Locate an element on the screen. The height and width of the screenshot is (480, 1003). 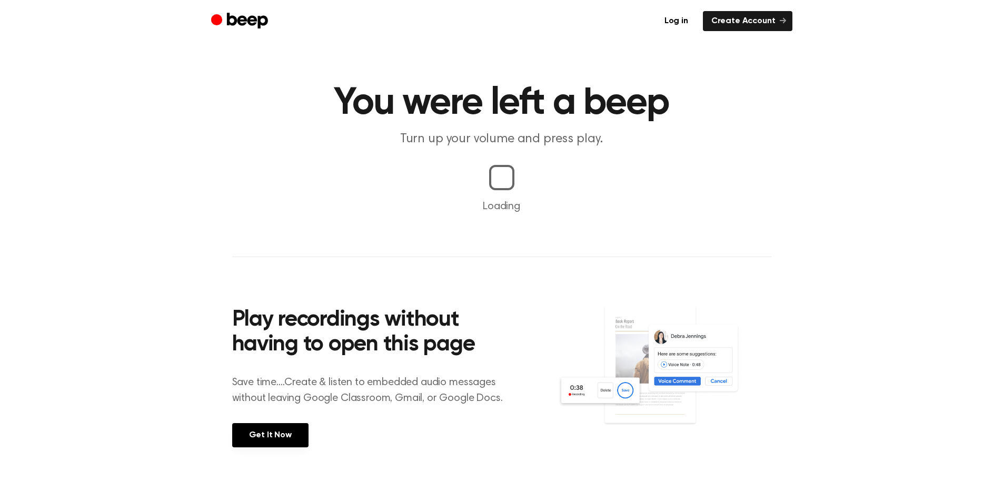
p: Loading is located at coordinates (501, 206).